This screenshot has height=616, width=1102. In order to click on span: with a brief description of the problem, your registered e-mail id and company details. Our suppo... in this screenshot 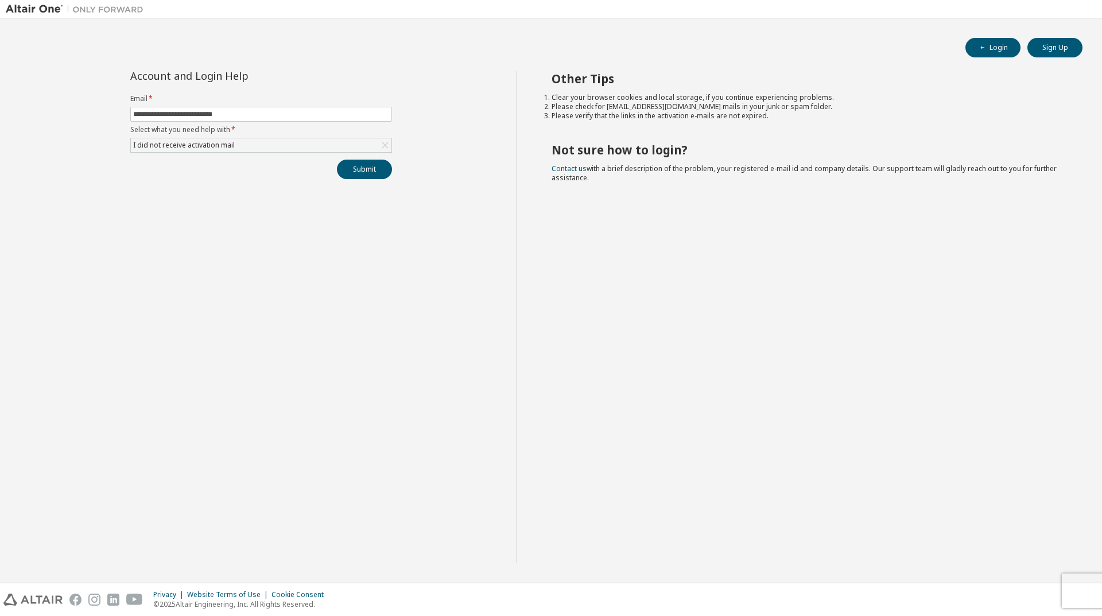, I will do `click(804, 173)`.